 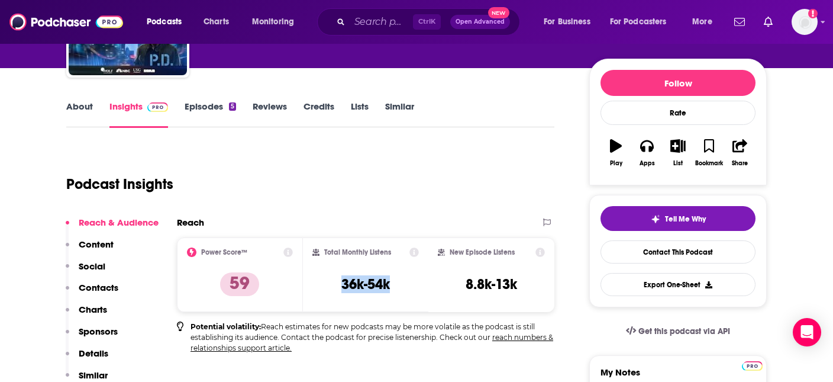 I want to click on span: New, so click(x=499, y=12).